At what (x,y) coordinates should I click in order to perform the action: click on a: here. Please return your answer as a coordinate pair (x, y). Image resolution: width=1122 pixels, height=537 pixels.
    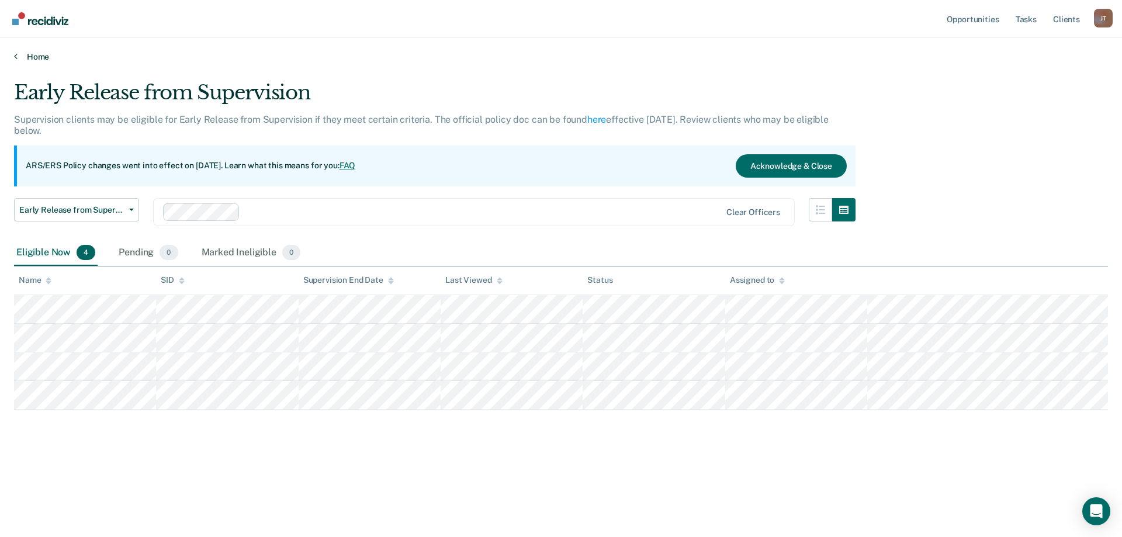
    Looking at the image, I should click on (597, 119).